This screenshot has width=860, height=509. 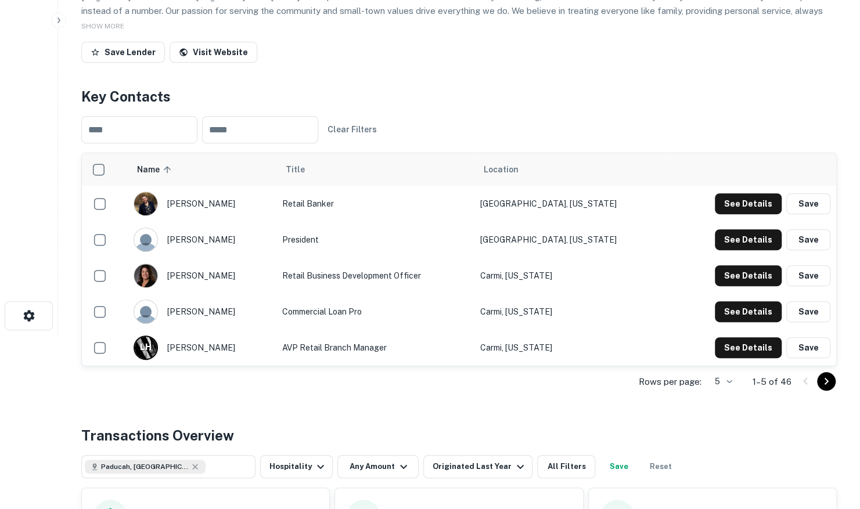 I want to click on button: Any Amount, so click(x=378, y=467).